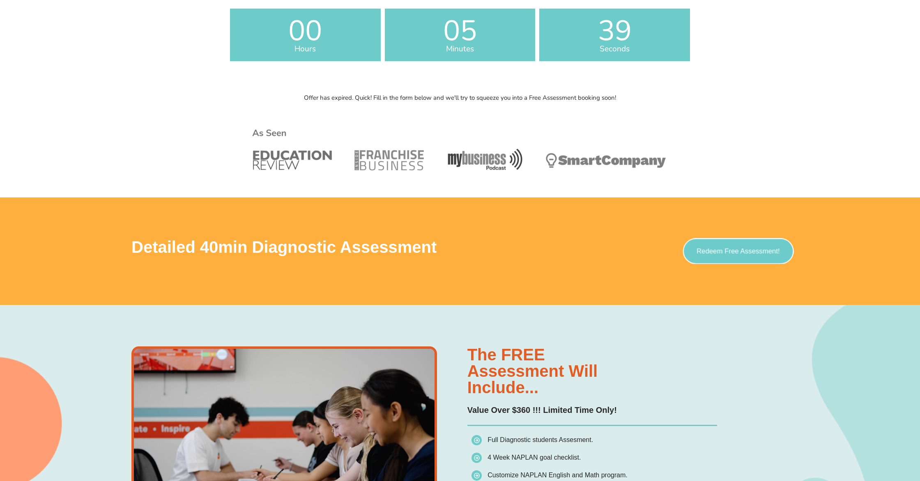 Image resolution: width=920 pixels, height=481 pixels. Describe the element at coordinates (592, 371) in the screenshot. I see `h3: The FREE assessment will include...` at that location.